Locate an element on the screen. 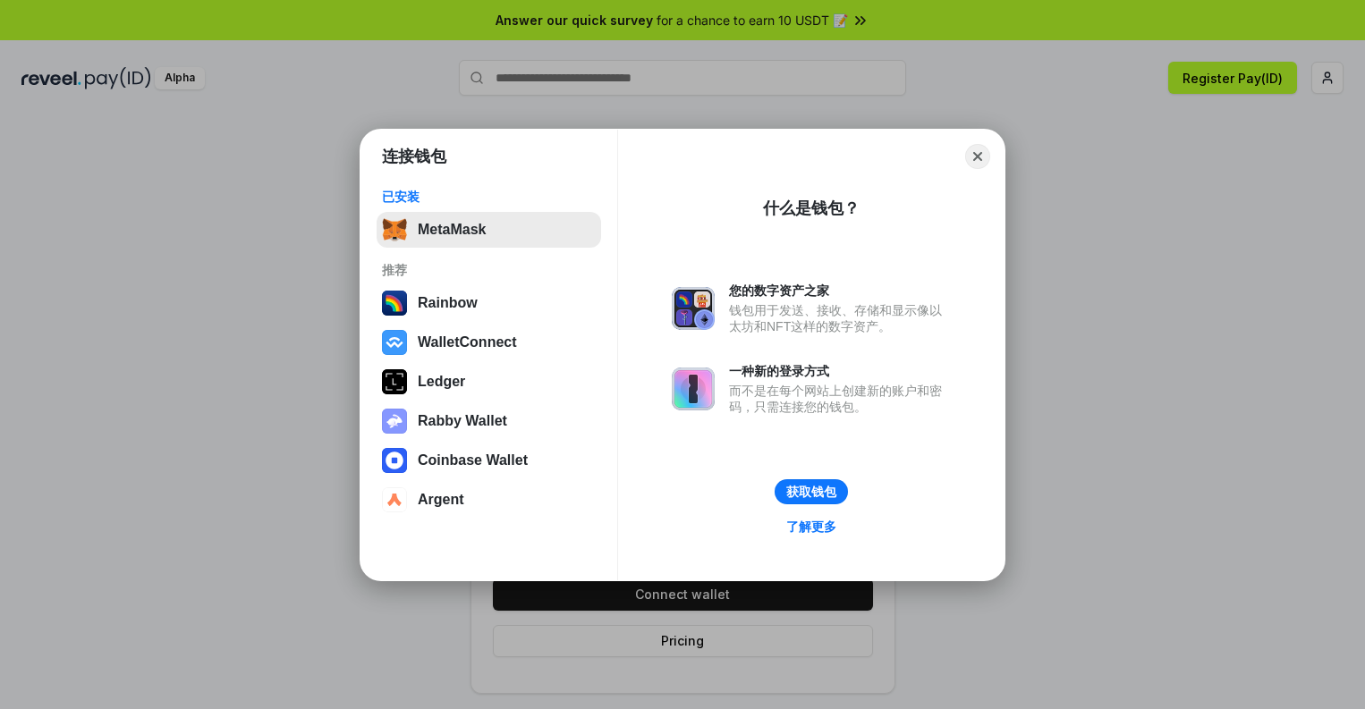  div: 而不是在每个网站上创建新的账户和密码，只需连接您的钱包。 is located at coordinates (840, 399).